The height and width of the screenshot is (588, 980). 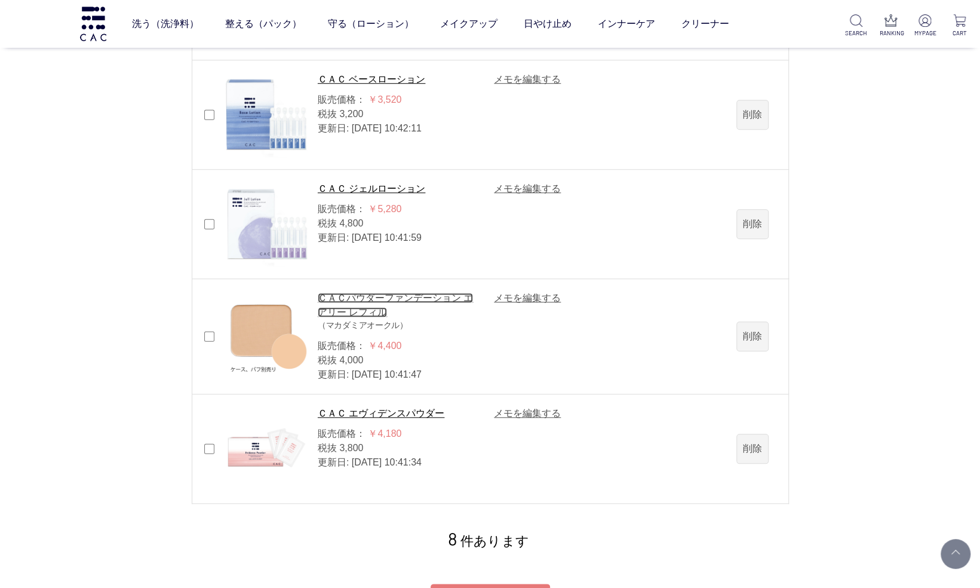 I want to click on div: ￥5,280, so click(x=385, y=209).